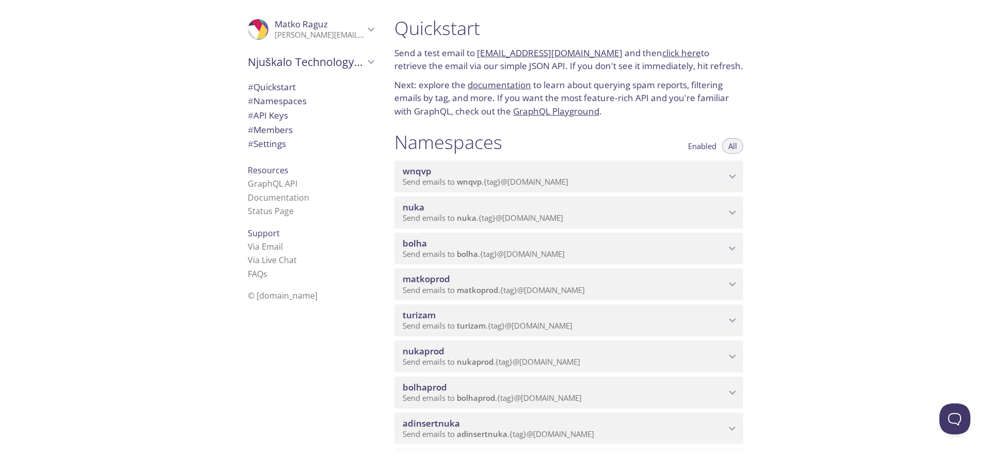 The height and width of the screenshot is (455, 991). I want to click on h1: Quickstart, so click(569, 28).